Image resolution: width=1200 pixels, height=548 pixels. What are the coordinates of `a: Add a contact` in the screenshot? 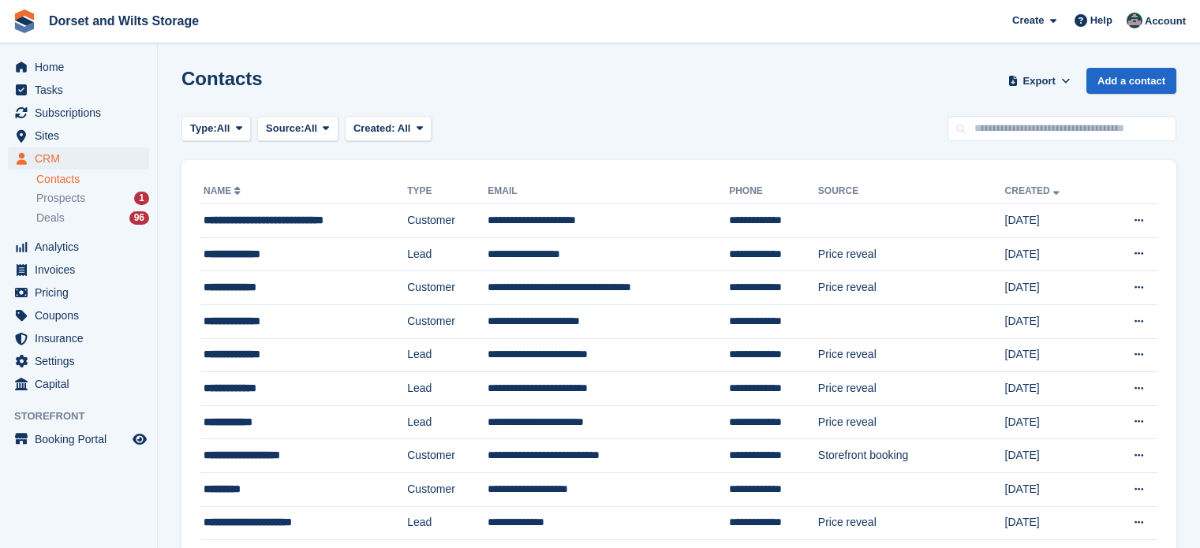 It's located at (1131, 80).